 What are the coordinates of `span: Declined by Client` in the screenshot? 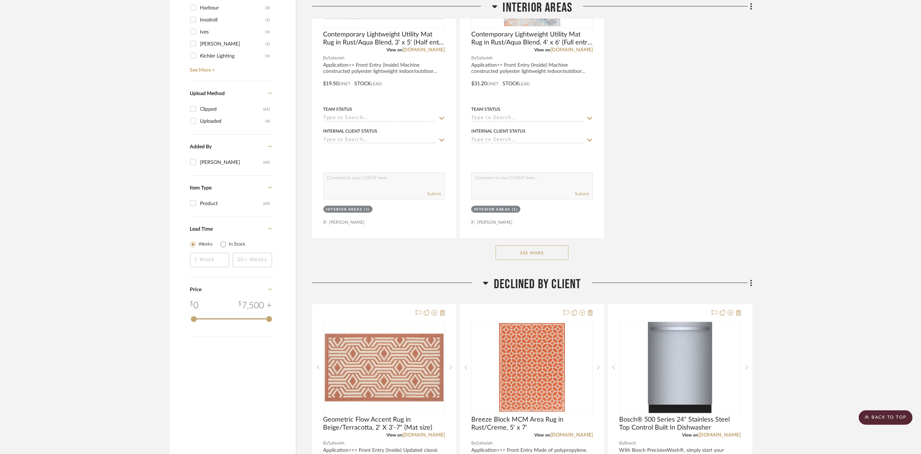 It's located at (538, 284).